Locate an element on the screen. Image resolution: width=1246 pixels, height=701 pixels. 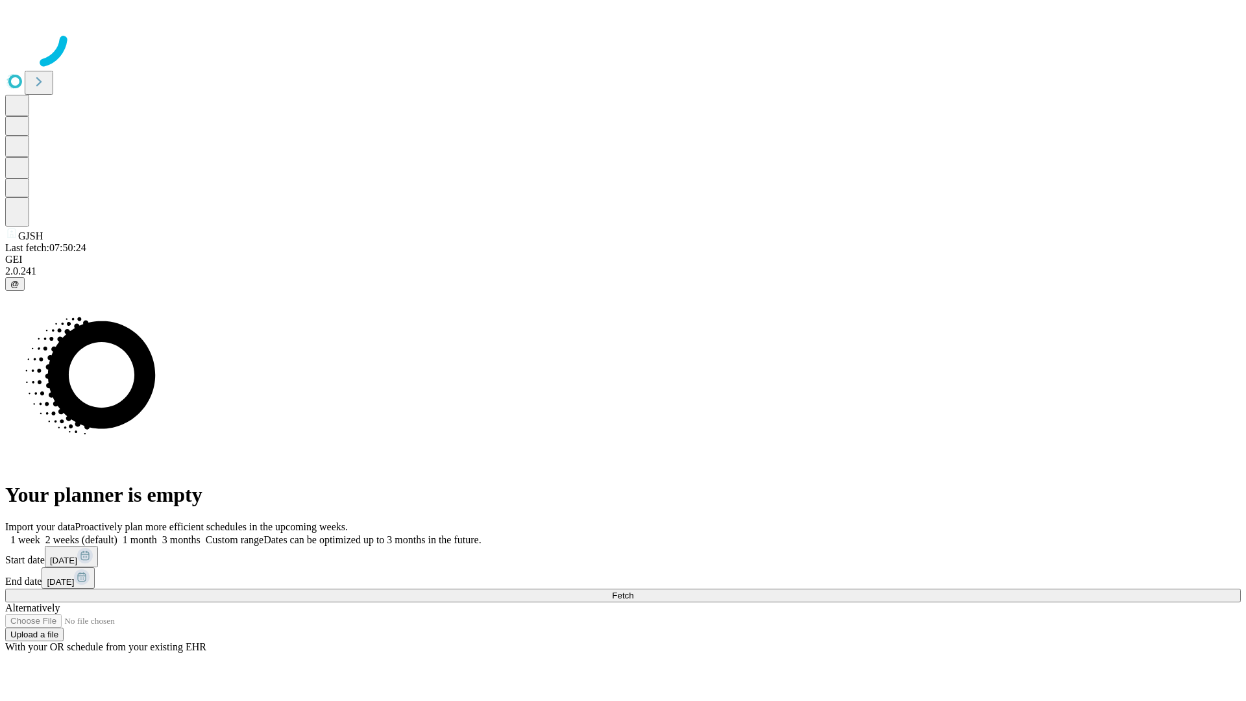
span: GJSH is located at coordinates (30, 236).